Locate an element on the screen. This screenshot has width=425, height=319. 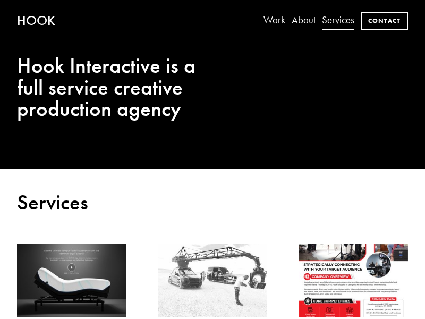
a: HOOK is located at coordinates (36, 20).